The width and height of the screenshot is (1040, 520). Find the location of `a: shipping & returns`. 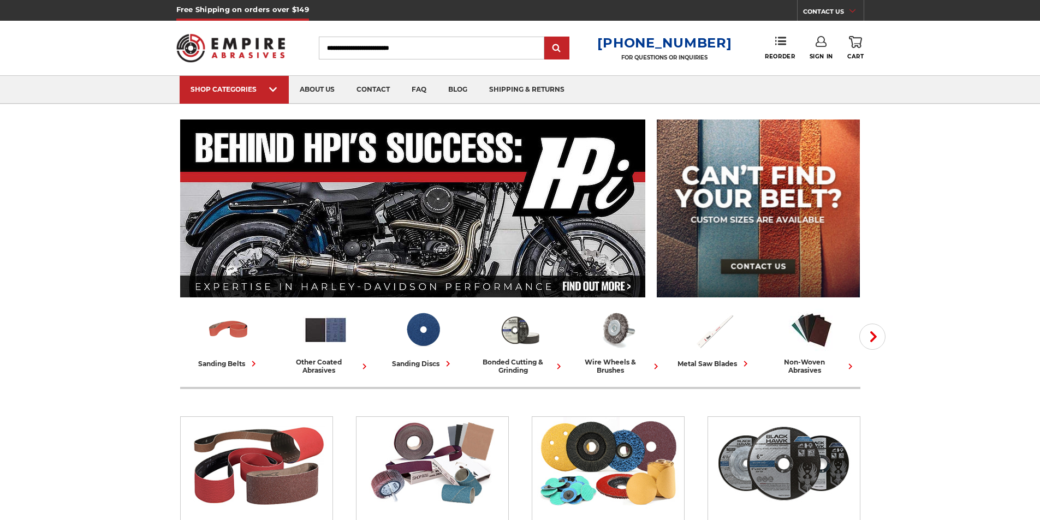

a: shipping & returns is located at coordinates (527, 90).